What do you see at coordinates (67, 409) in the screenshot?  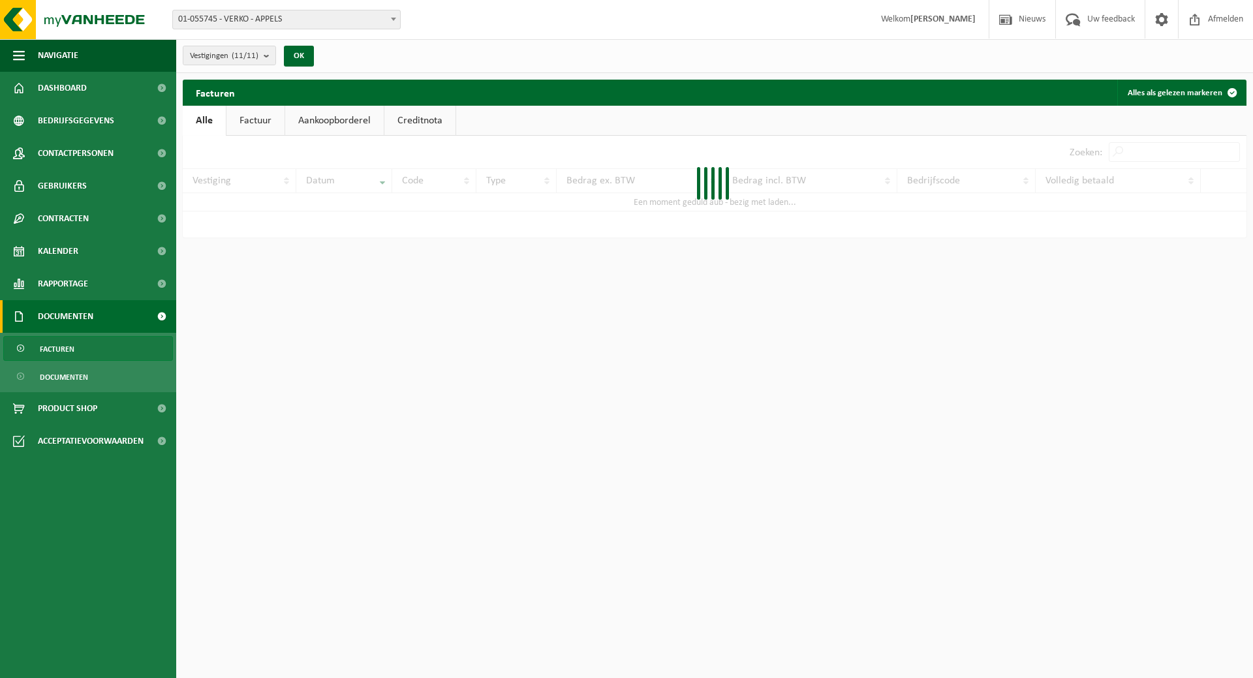 I see `span: Product Shop` at bounding box center [67, 409].